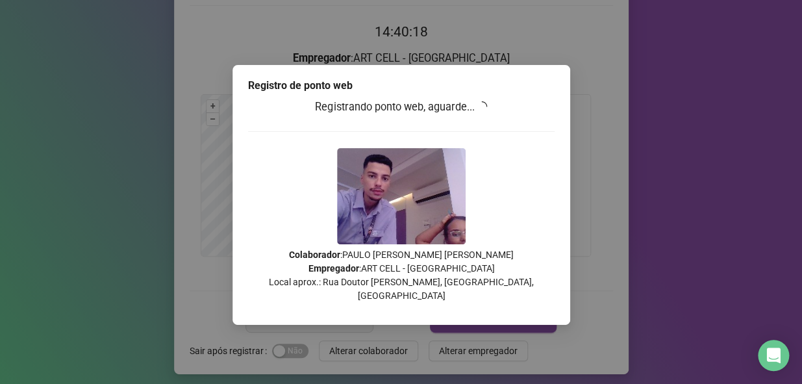  I want to click on div: Registro de ponto web, so click(402, 86).